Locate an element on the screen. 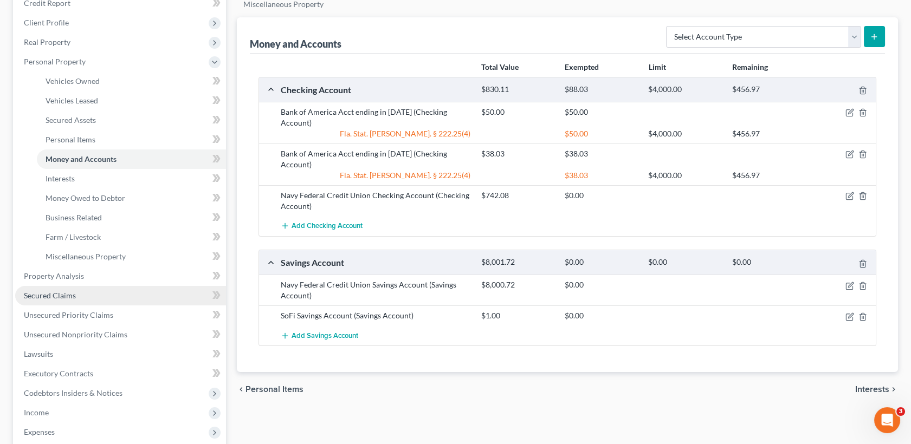 The height and width of the screenshot is (444, 911). span: Executory Contracts is located at coordinates (59, 373).